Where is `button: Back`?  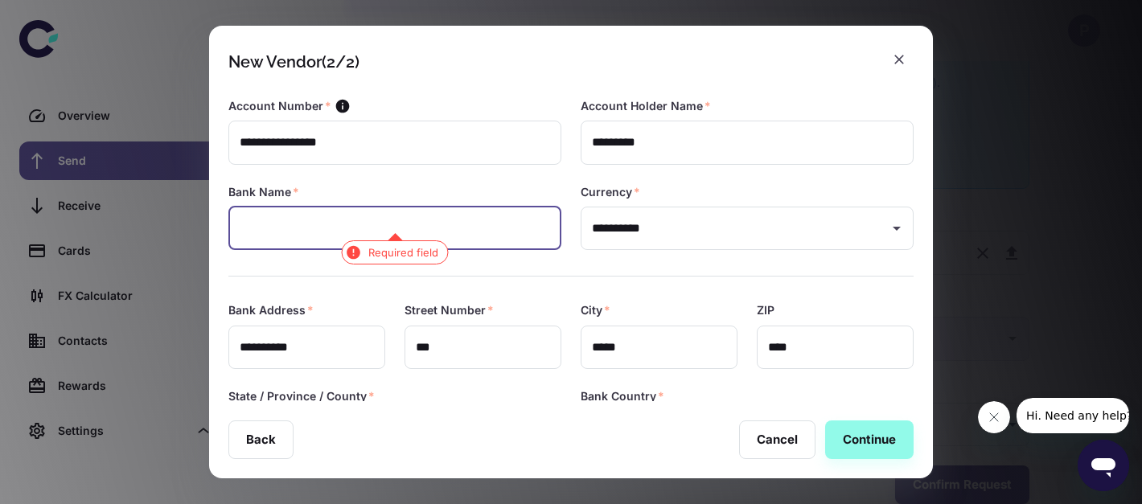 button: Back is located at coordinates (261, 440).